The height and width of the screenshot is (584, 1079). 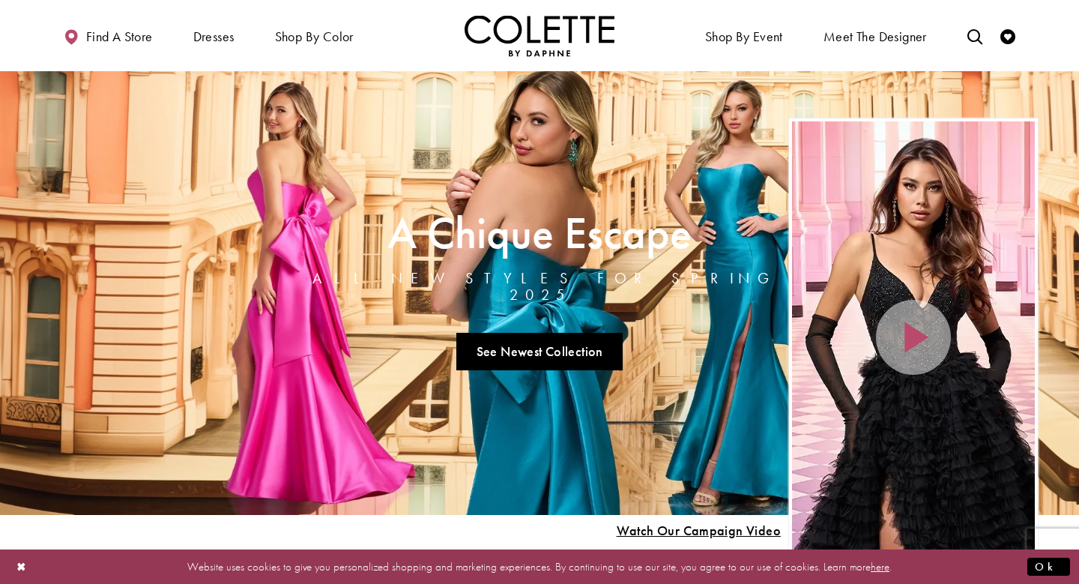 I want to click on a: Find a store, so click(x=108, y=35).